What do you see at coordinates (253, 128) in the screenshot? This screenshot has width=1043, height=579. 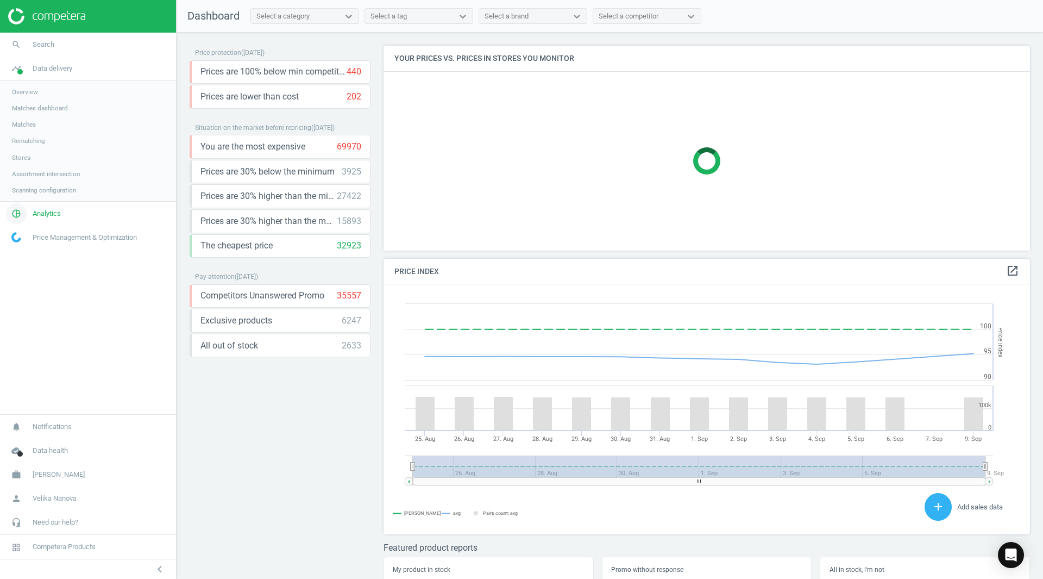 I see `span: Situation on the market before repricing` at bounding box center [253, 128].